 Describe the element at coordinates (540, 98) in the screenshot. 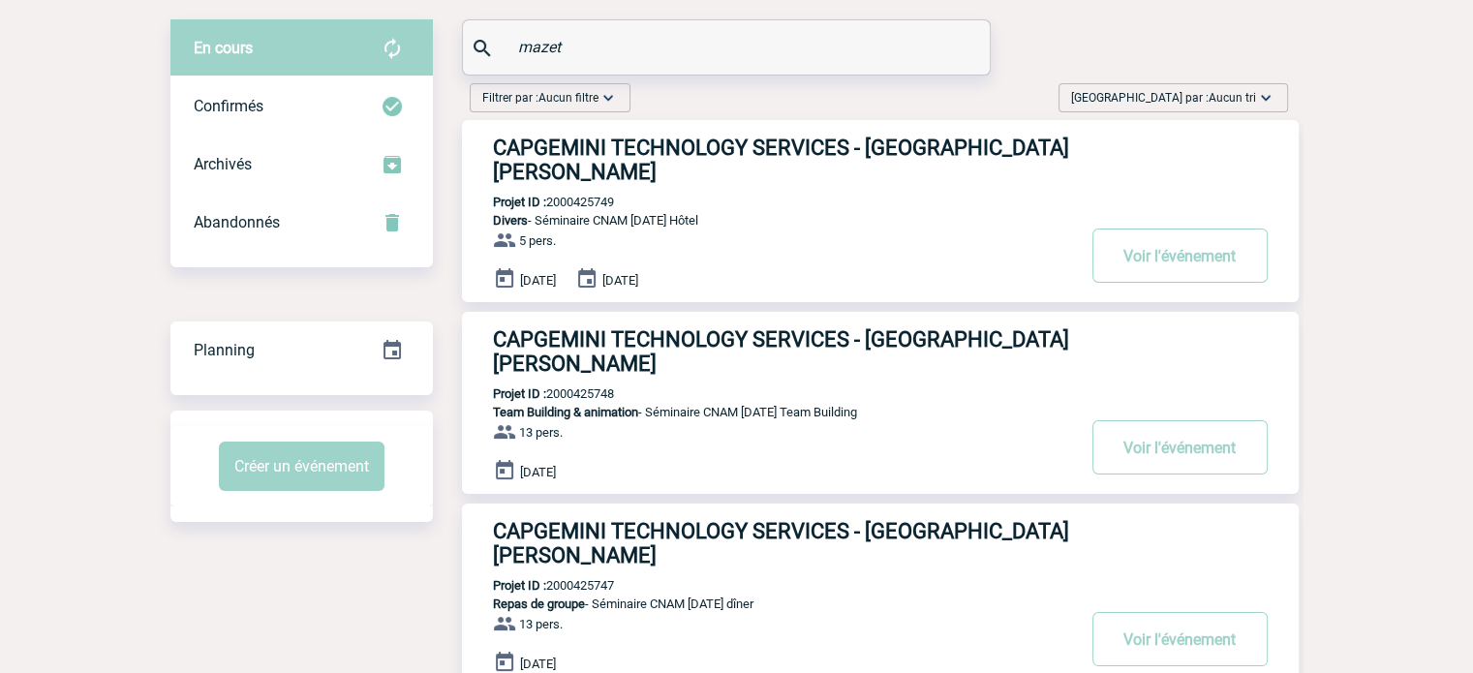

I see `span: Filtrer par :` at that location.